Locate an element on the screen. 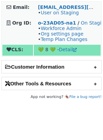  h2: Customer Information is located at coordinates (51, 66).